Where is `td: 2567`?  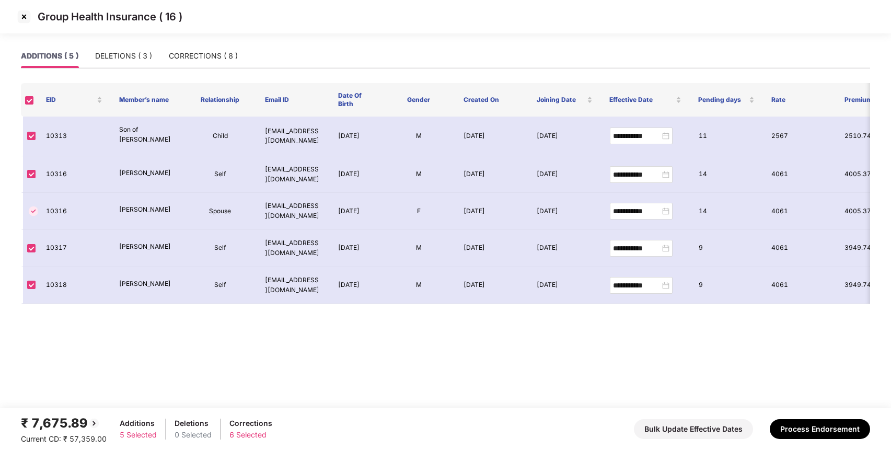 td: 2567 is located at coordinates (800, 136).